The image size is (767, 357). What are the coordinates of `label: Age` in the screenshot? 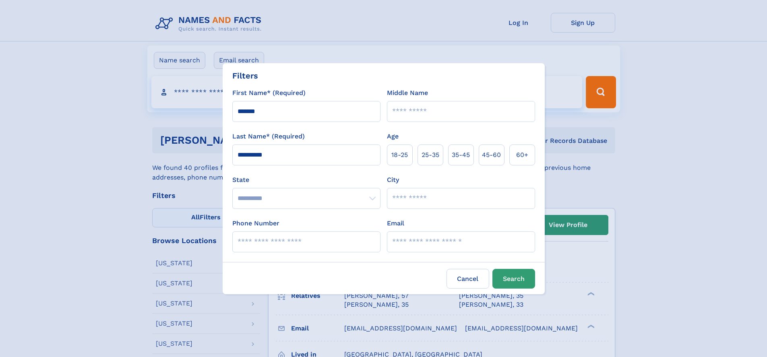 It's located at (392, 136).